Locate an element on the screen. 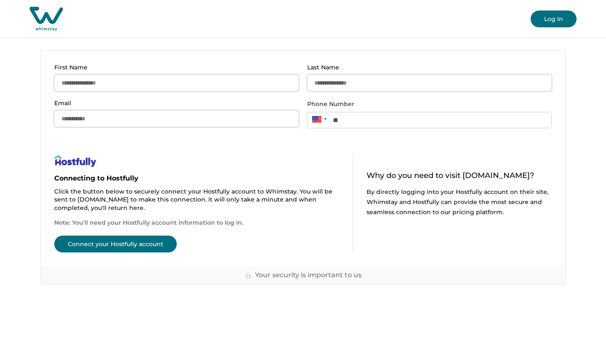  label: Phone Number is located at coordinates (427, 104).